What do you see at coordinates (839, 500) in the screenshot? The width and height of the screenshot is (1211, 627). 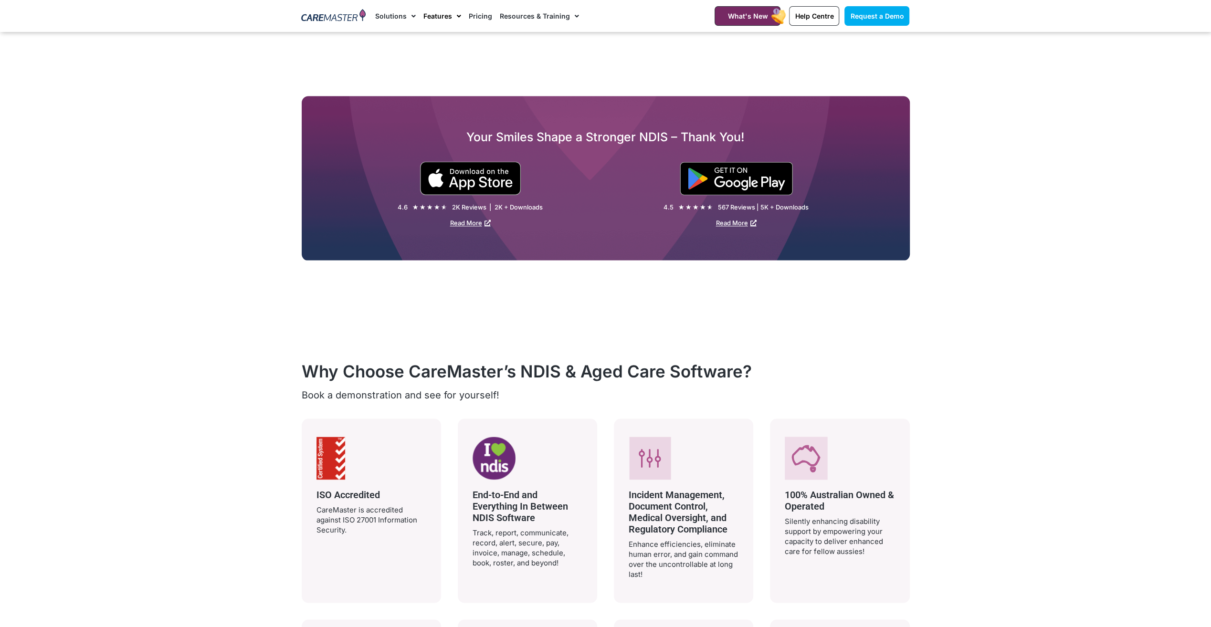 I see `span: 100% Australian Owned & Operated` at bounding box center [839, 500].